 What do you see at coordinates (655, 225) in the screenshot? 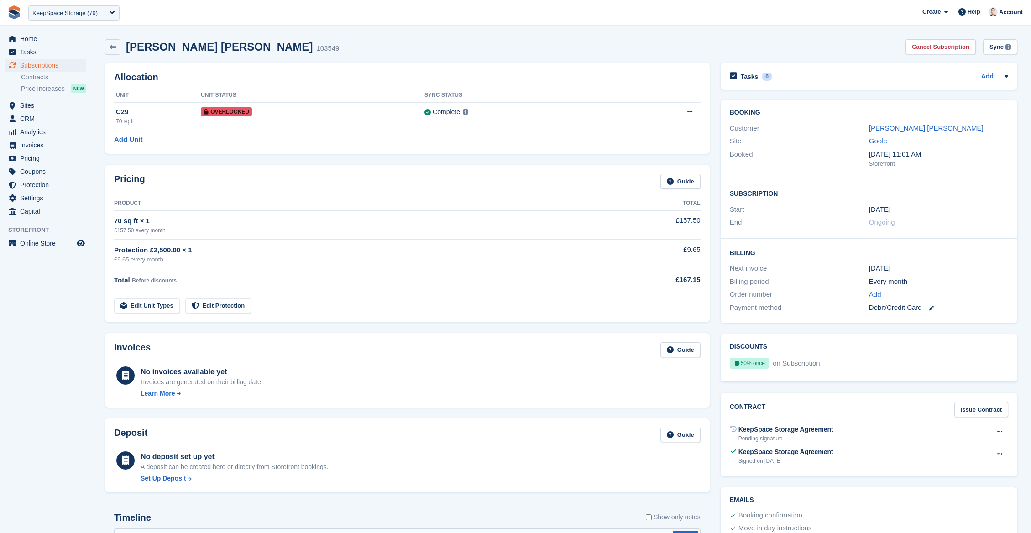
I see `td: £157.50` at bounding box center [655, 225].